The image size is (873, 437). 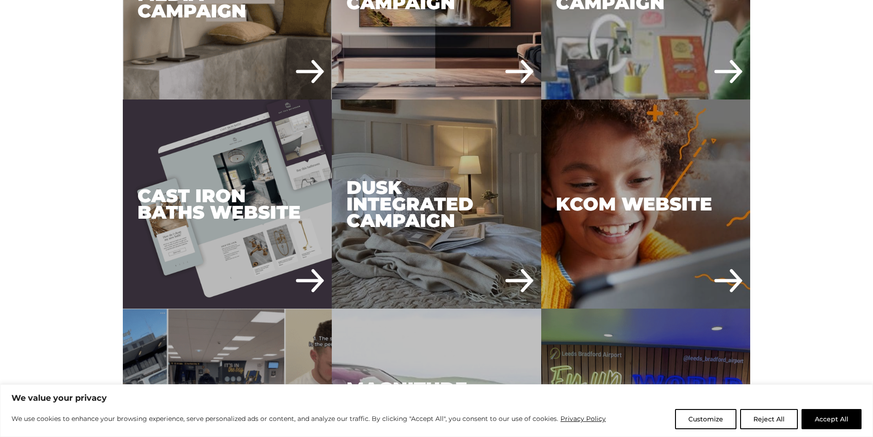 What do you see at coordinates (436, 204) in the screenshot?
I see `div: DUSK Integrated Campaign` at bounding box center [436, 204].